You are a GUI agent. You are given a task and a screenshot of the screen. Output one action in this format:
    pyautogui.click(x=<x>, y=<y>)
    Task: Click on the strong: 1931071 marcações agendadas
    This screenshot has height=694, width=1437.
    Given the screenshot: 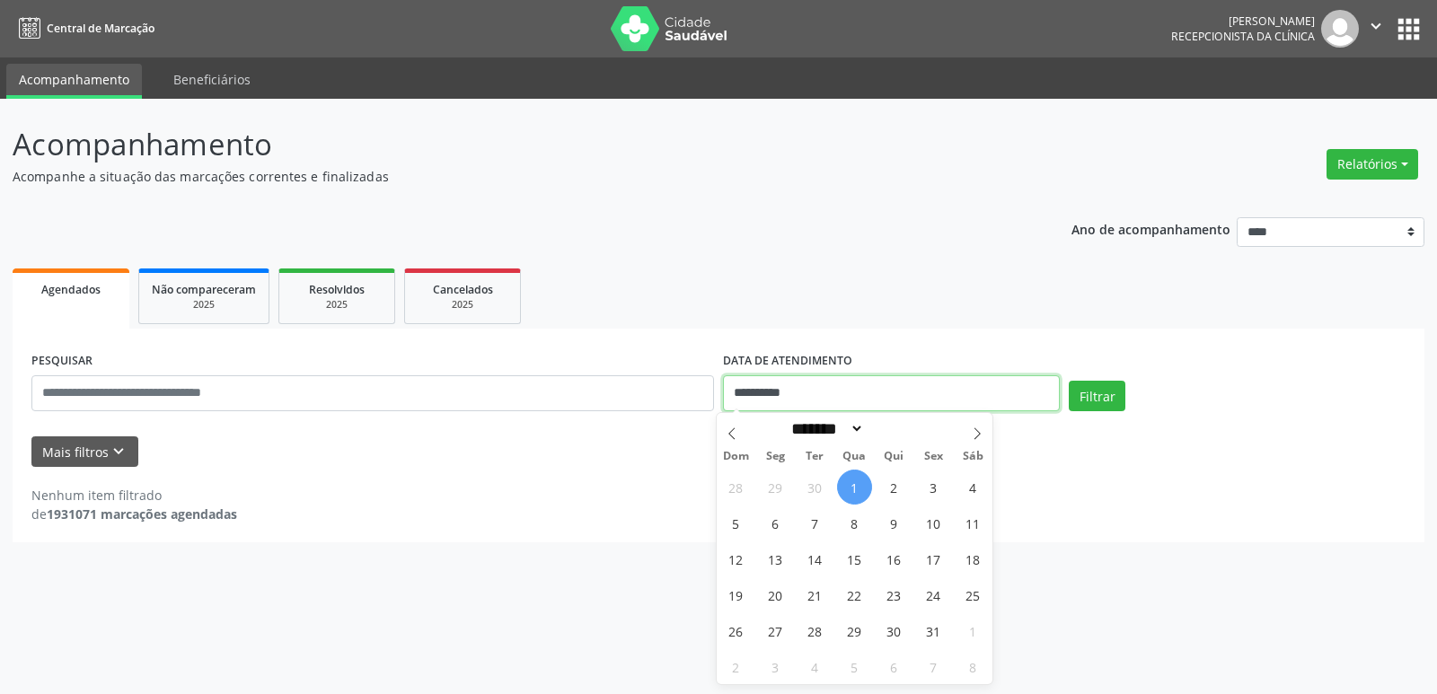 What is the action you would take?
    pyautogui.click(x=142, y=514)
    